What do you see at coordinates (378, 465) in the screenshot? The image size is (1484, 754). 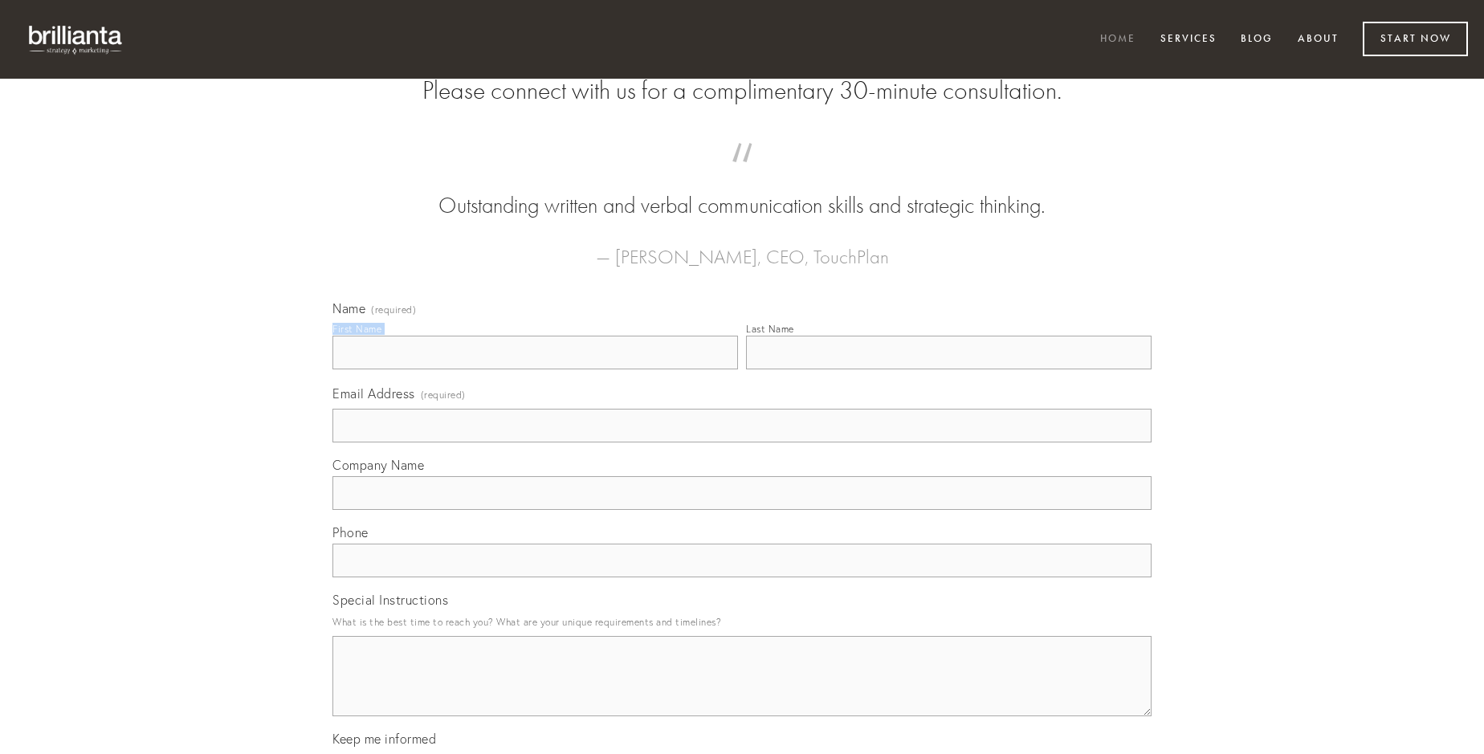 I see `span: Company Name` at bounding box center [378, 465].